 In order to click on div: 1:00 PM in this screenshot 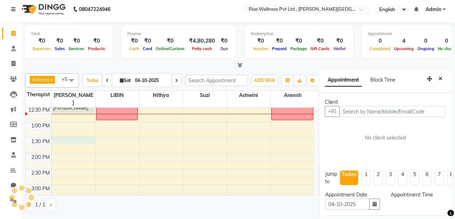, I will do `click(41, 126)`.